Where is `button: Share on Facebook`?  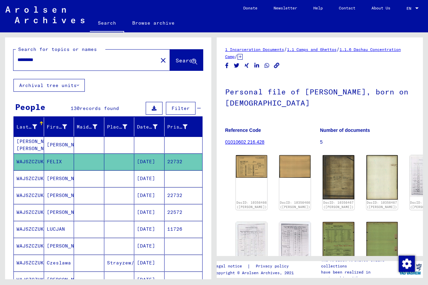 button: Share on Facebook is located at coordinates (227, 65).